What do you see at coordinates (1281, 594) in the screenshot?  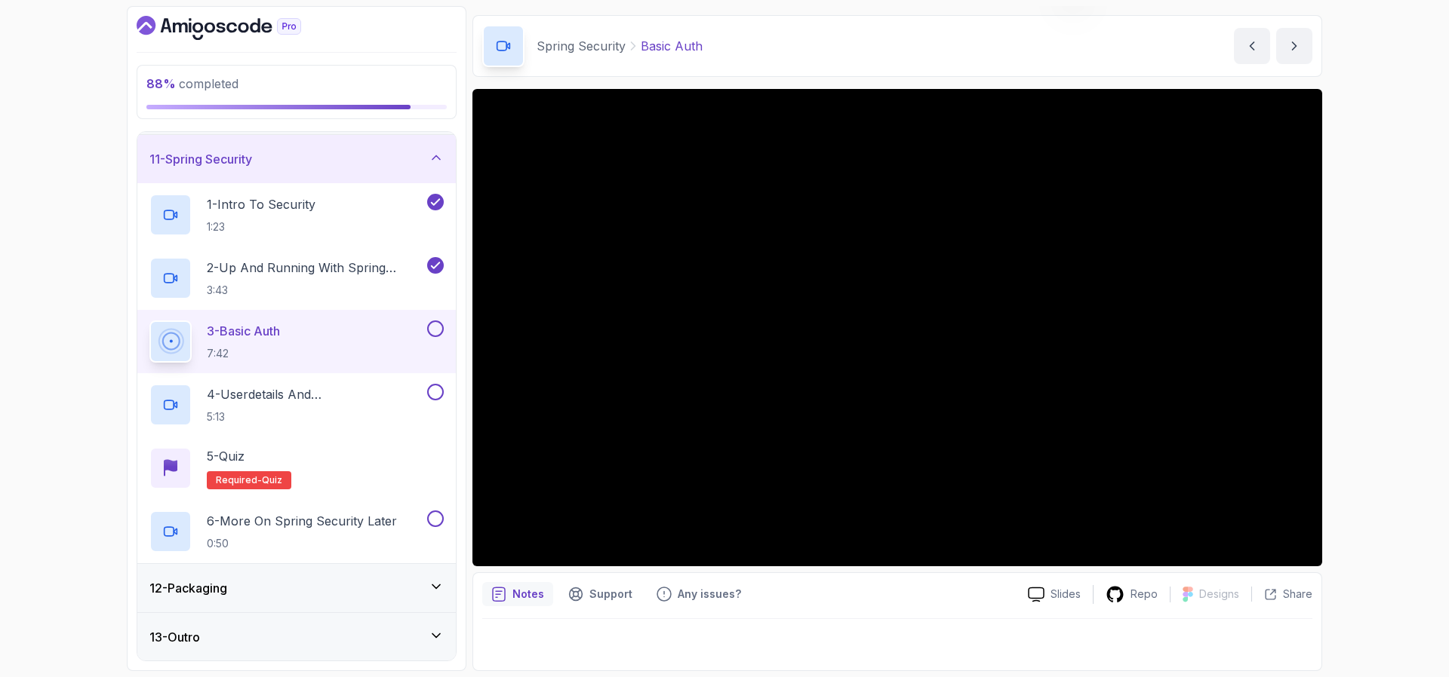 I see `button: Share` at bounding box center [1281, 594].